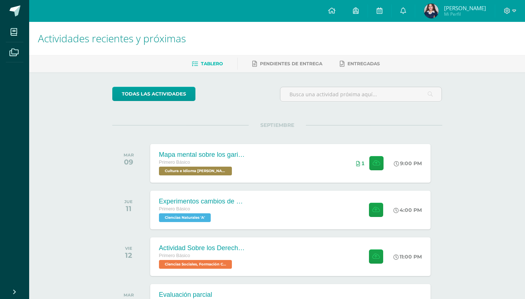  What do you see at coordinates (360, 64) in the screenshot?
I see `a: Entregadas` at bounding box center [360, 64].